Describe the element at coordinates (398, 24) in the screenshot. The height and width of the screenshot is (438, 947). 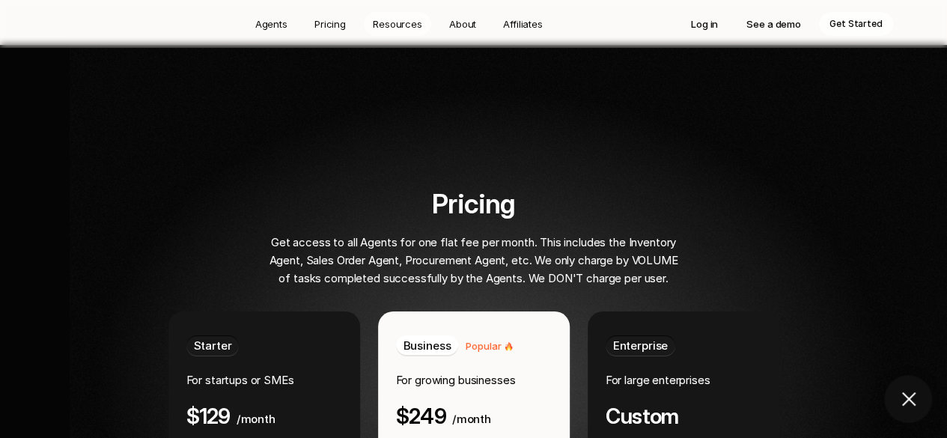
I see `a: Resources` at that location.